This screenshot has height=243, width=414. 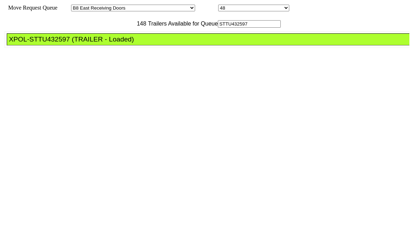 What do you see at coordinates (182, 23) in the screenshot?
I see `span: Trailers Available for Queue` at bounding box center [182, 23].